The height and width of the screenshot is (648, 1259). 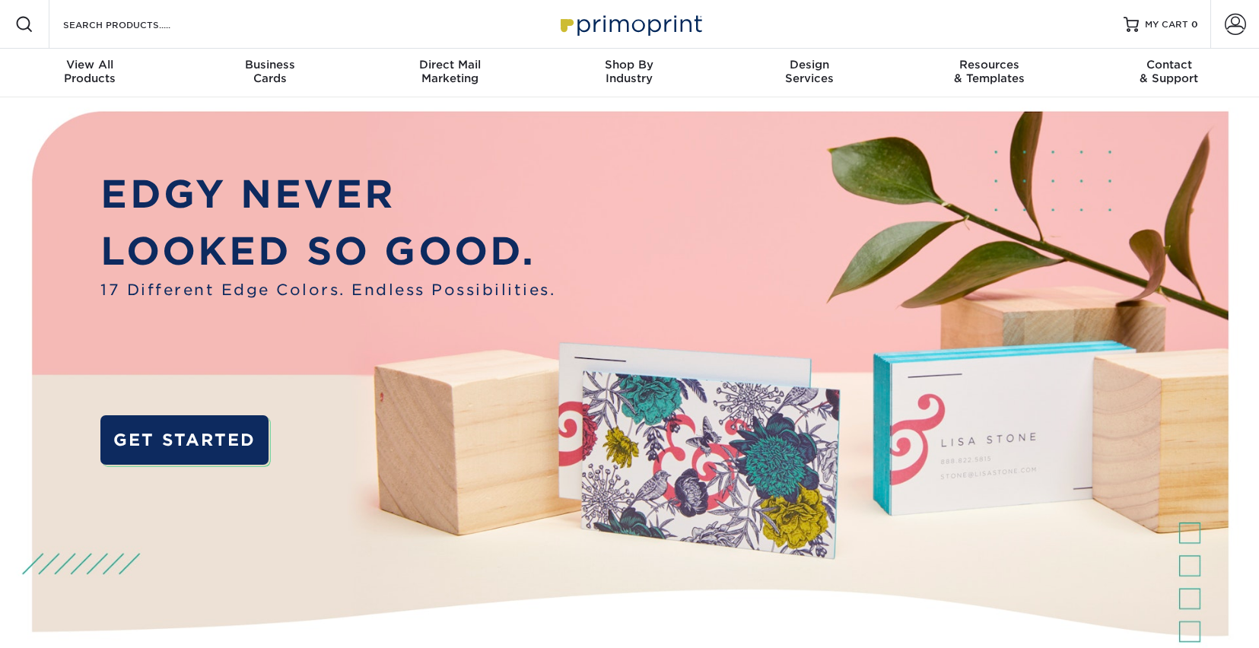 I want to click on a: Contact& Support, so click(x=1169, y=73).